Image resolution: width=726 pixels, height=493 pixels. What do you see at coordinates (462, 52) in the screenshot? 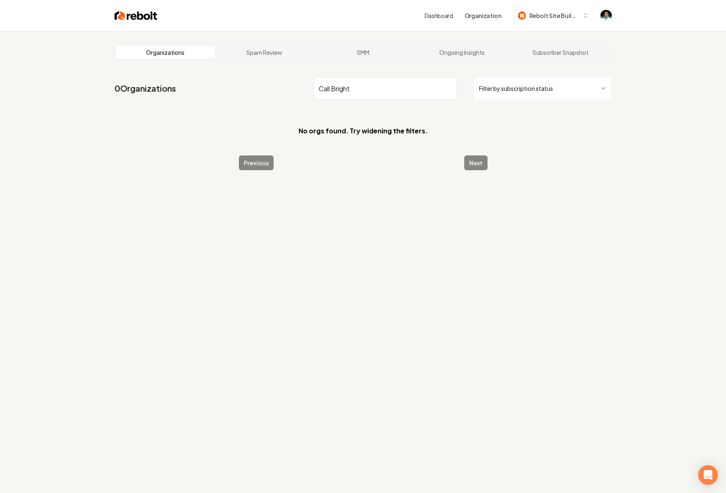
I see `a: Ongoing Insights` at bounding box center [462, 52].